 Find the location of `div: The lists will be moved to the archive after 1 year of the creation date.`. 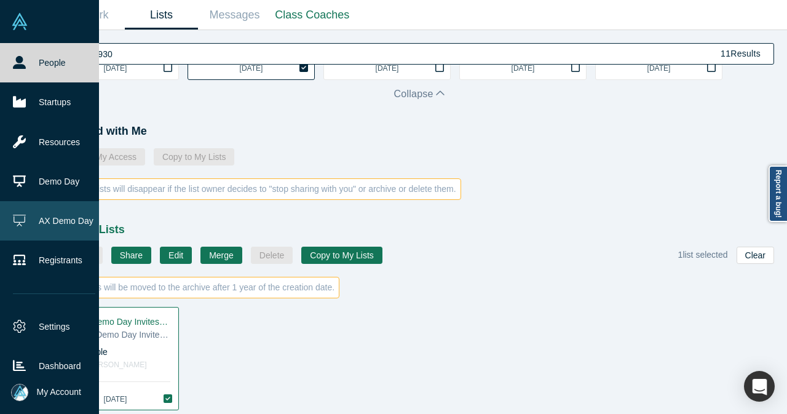

div: The lists will be moved to the archive after 1 year of the creation date. is located at coordinates (196, 287).